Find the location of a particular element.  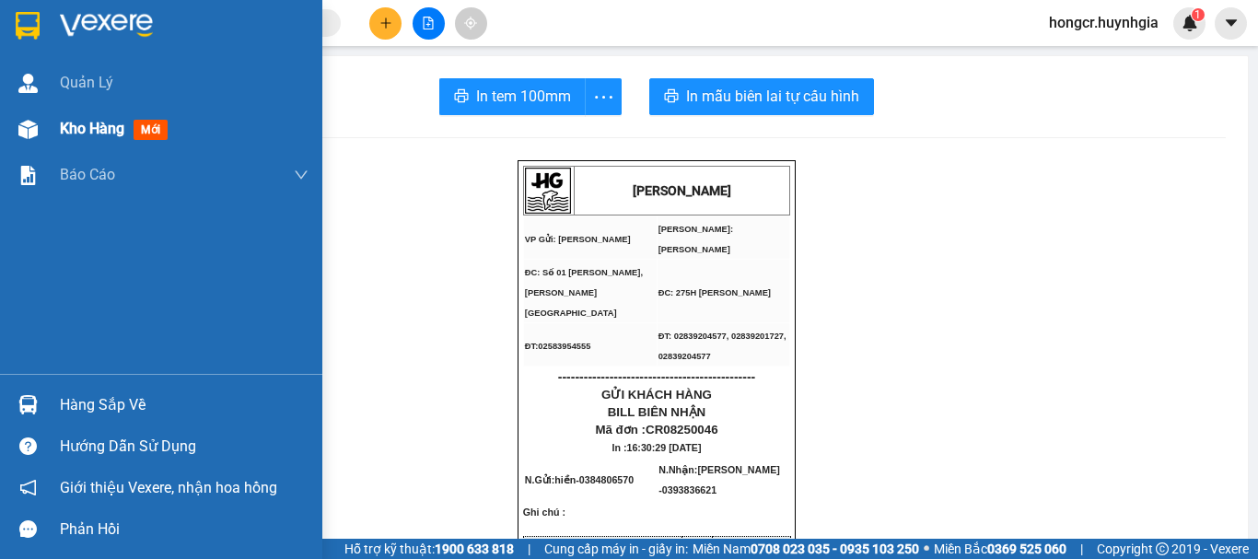

button: file-add is located at coordinates (428, 23).